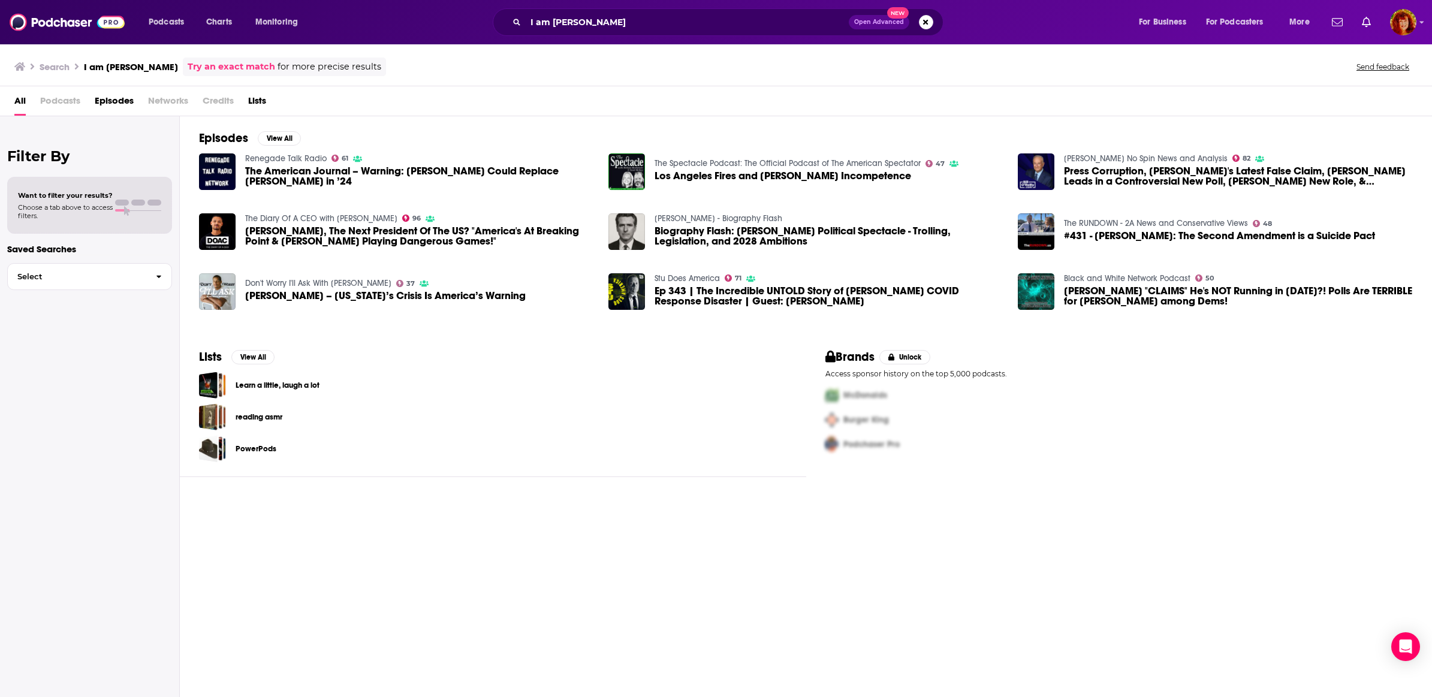 The image size is (1432, 697). Describe the element at coordinates (67, 22) in the screenshot. I see `img: Podchaser - Follow, Share and Rate Podcasts` at that location.